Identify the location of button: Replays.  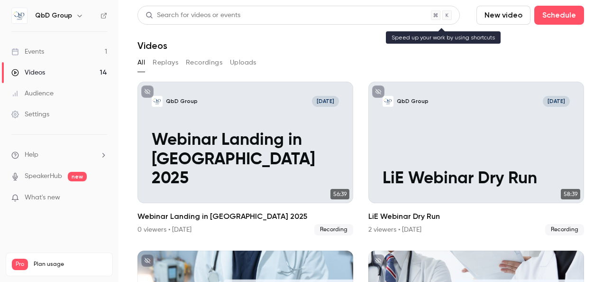
(165, 63).